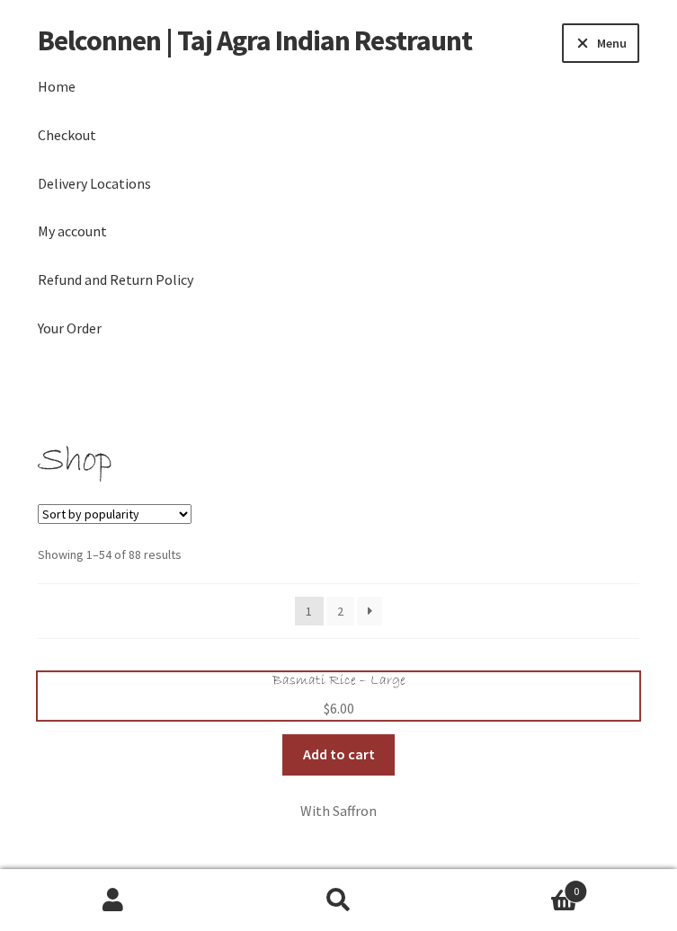 The image size is (677, 931). I want to click on a: Your Order, so click(338, 329).